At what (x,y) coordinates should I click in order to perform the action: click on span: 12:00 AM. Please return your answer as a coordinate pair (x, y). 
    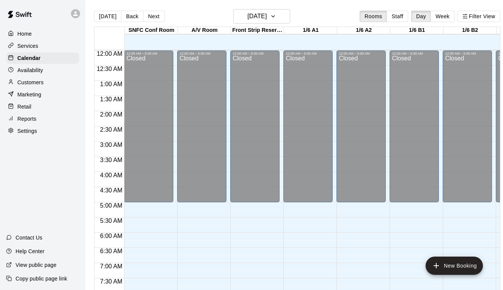
    Looking at the image, I should click on (110, 53).